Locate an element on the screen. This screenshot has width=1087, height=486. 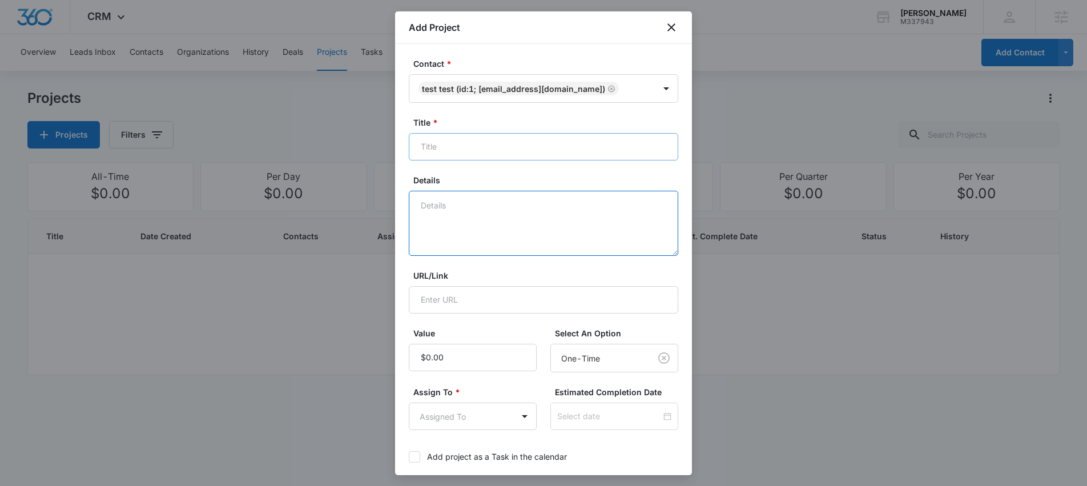
label: Details is located at coordinates (548, 180).